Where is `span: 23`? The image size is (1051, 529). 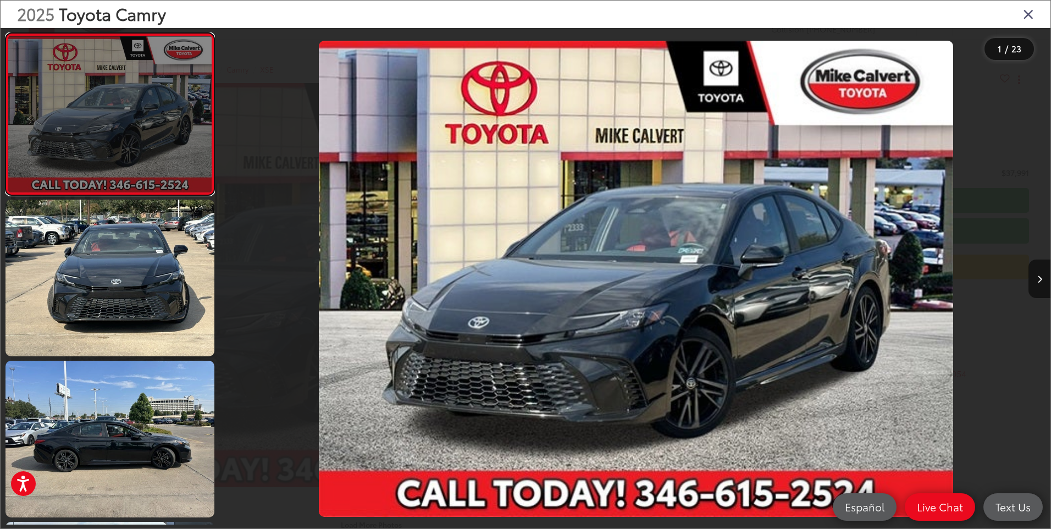
span: 23 is located at coordinates (1017, 48).